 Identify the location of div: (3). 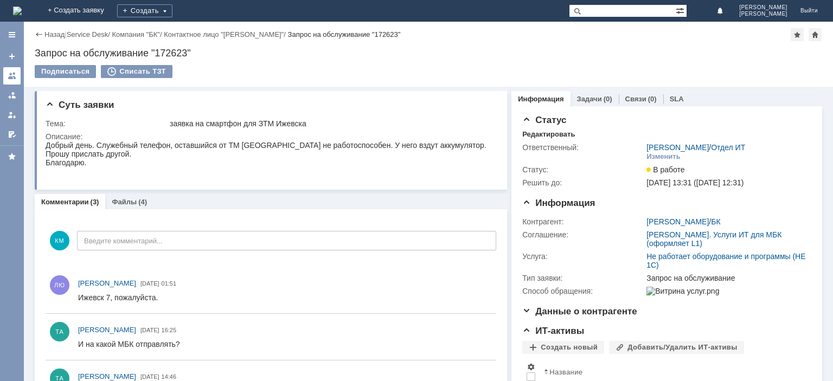
(95, 202).